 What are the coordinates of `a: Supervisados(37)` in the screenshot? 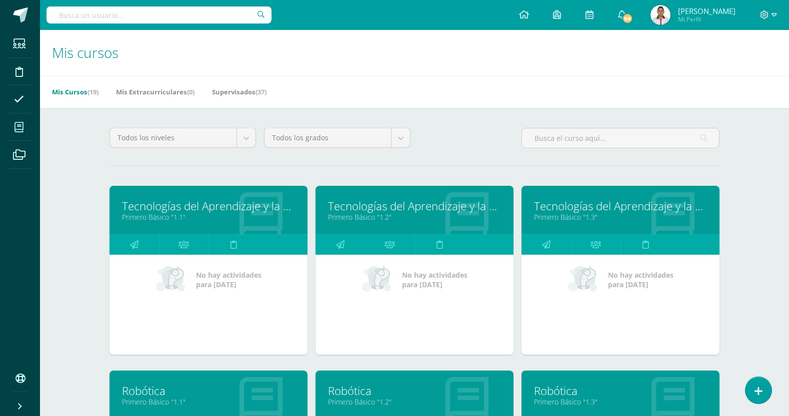 It's located at (239, 92).